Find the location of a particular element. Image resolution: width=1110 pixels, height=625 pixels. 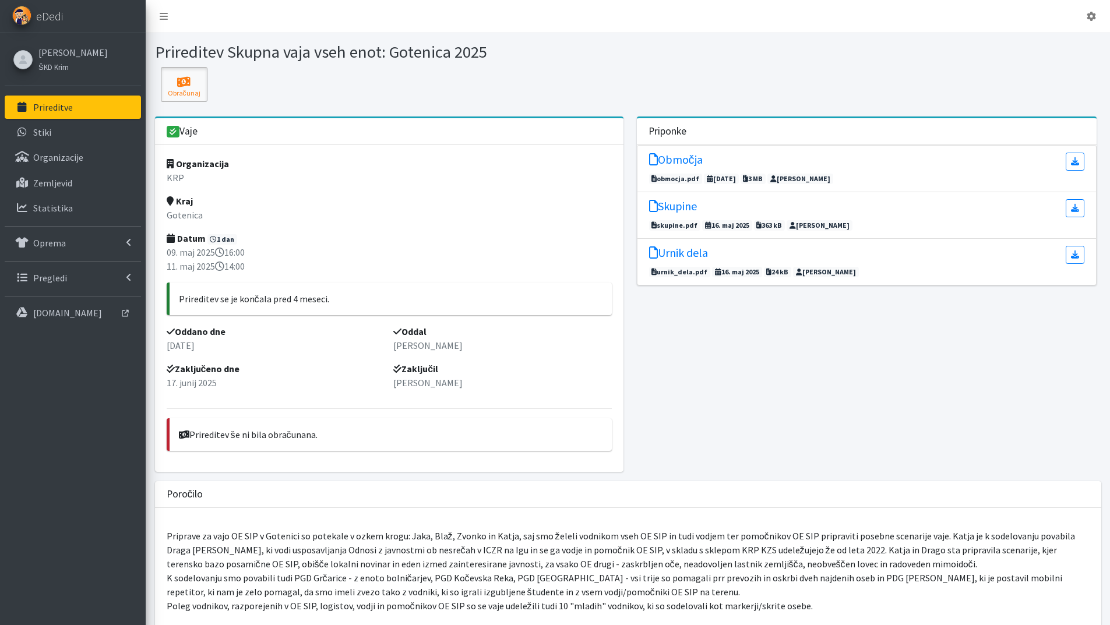

a: Območja is located at coordinates (676, 161).